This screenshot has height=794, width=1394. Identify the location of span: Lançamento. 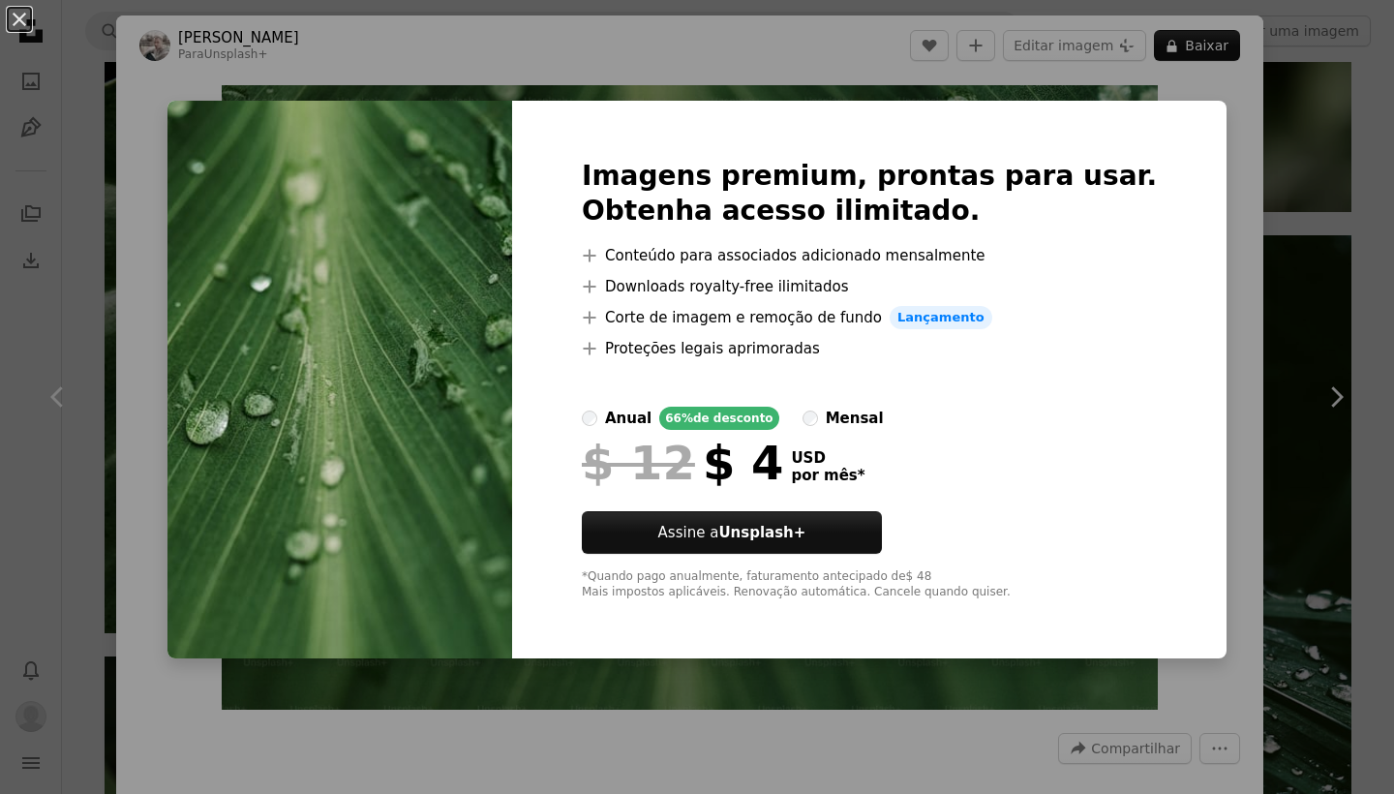
(941, 318).